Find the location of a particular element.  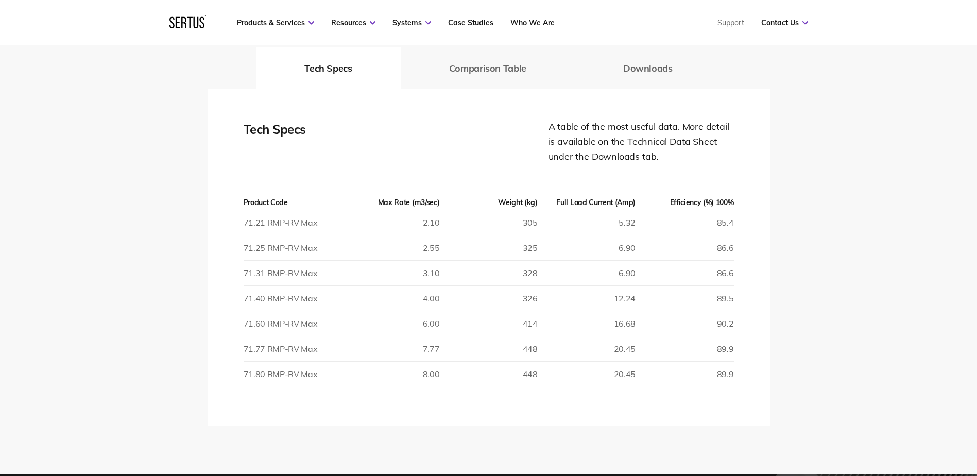

td: 71.21 RMP-RV Max is located at coordinates (293, 222).